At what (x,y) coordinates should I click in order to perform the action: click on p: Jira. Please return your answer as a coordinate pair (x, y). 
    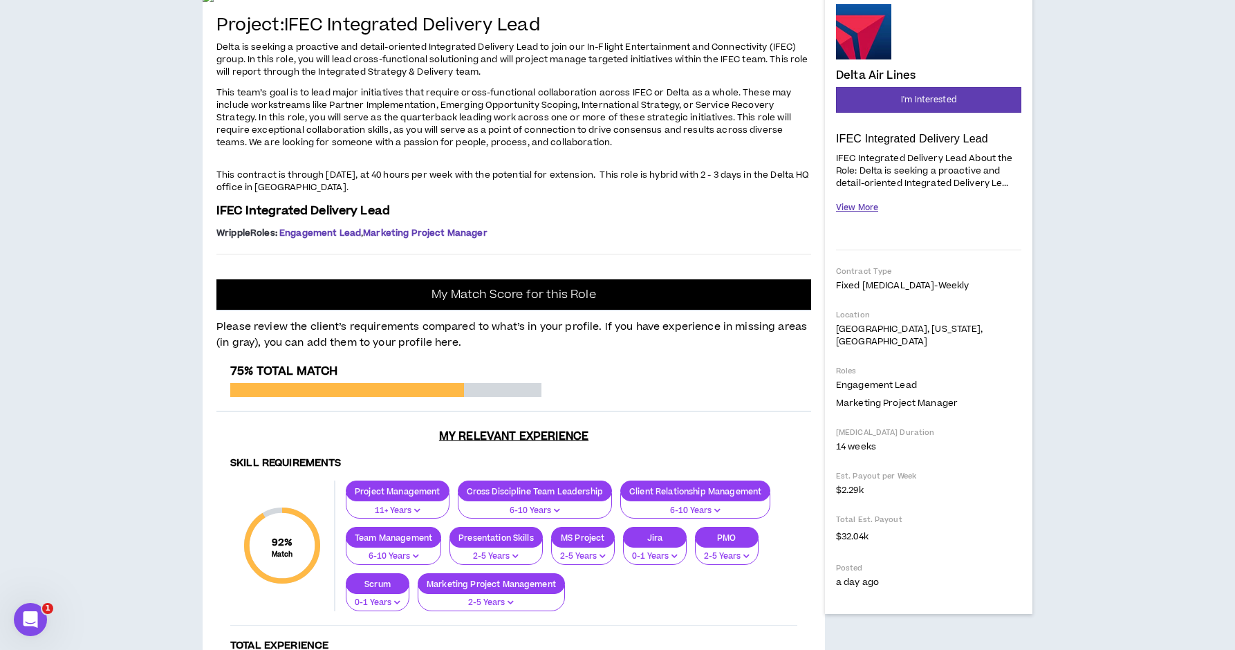
    Looking at the image, I should click on (655, 537).